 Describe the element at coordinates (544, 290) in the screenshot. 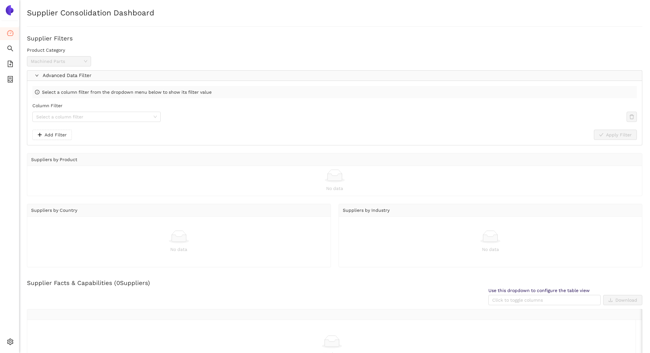

I see `span: Use this dropdown to configure the table view` at that location.